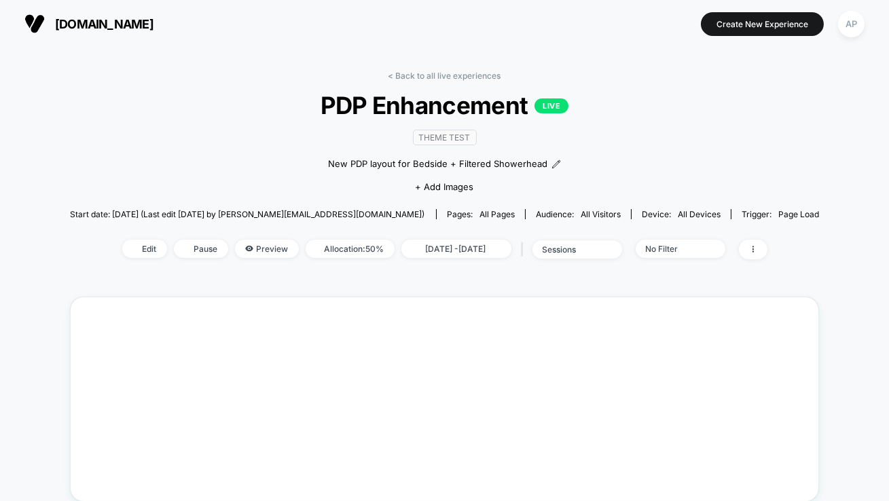  I want to click on span: New PDP layout for Bedside + ﻿Filtered Showerhead, so click(438, 164).